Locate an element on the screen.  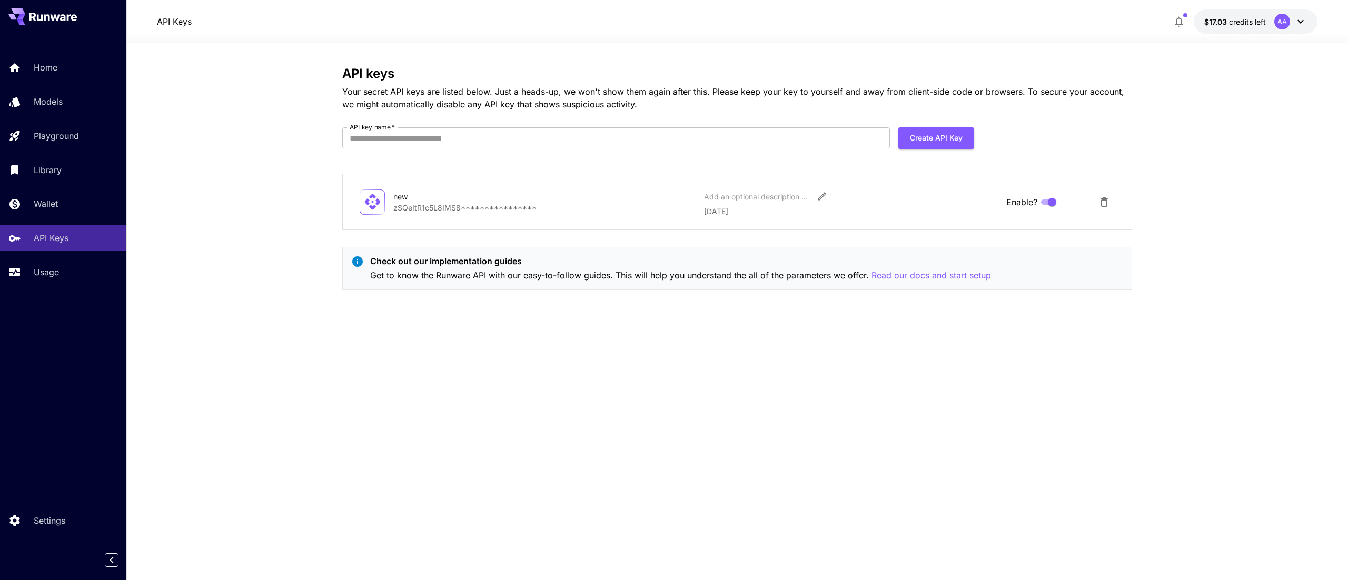
p: Get to know the Runware API with our easy-to-follow guides. This will help you understand the all... is located at coordinates (680, 275).